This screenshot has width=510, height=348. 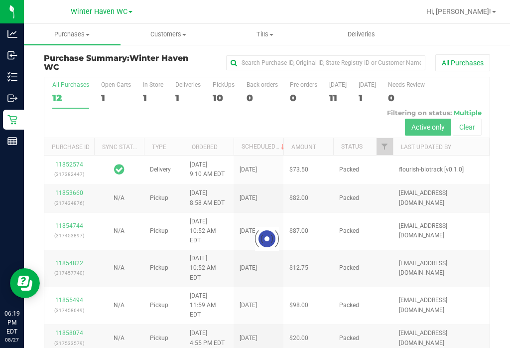 I want to click on h3: Purchase Summary:, so click(x=118, y=62).